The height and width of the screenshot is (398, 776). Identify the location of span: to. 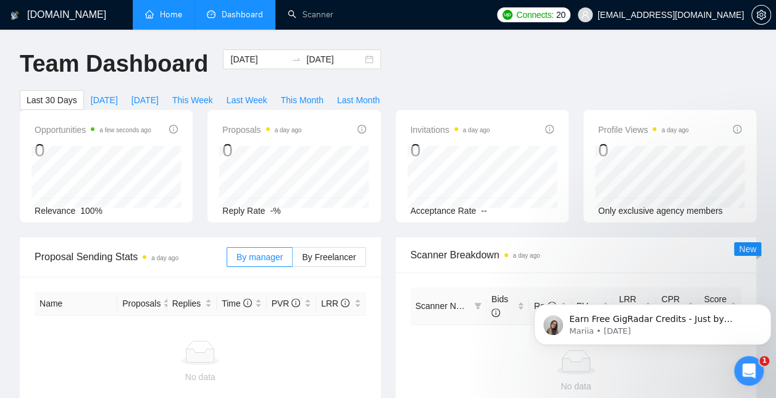
(296, 59).